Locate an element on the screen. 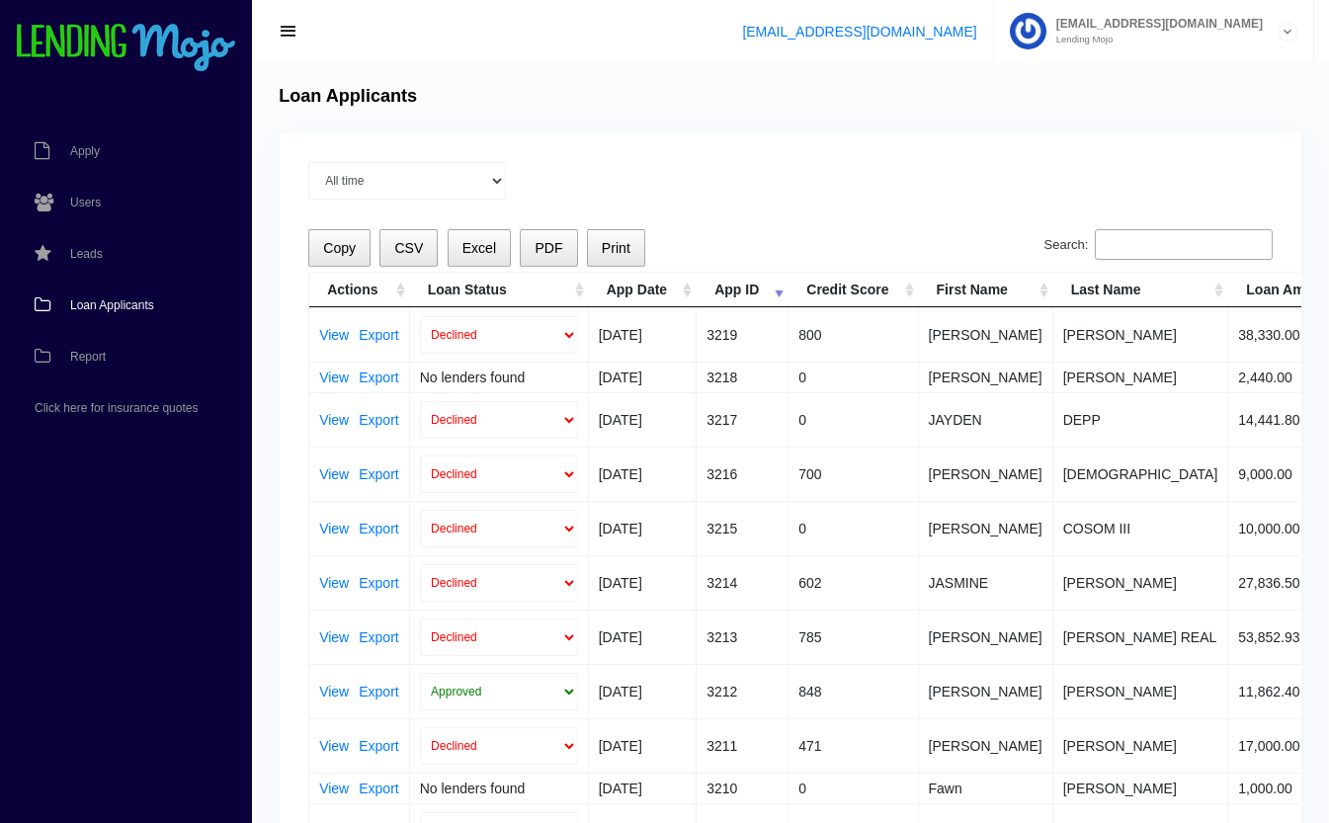  td: 700 is located at coordinates (852, 473).